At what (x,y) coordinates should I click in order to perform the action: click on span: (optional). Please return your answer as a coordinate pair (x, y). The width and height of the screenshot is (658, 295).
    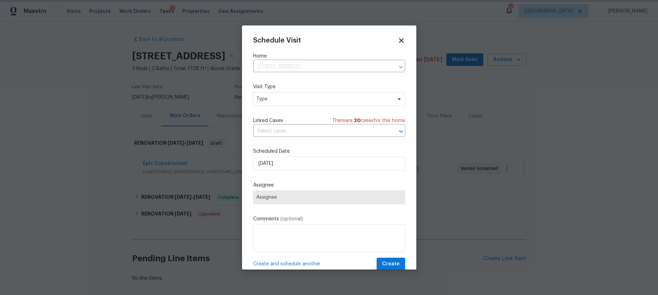
    Looking at the image, I should click on (291, 219).